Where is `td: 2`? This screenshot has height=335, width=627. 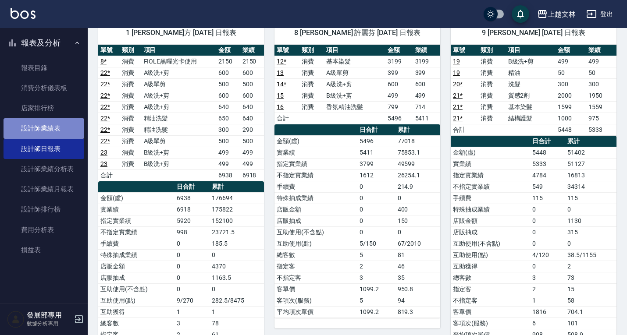 td: 2 is located at coordinates (548, 289).